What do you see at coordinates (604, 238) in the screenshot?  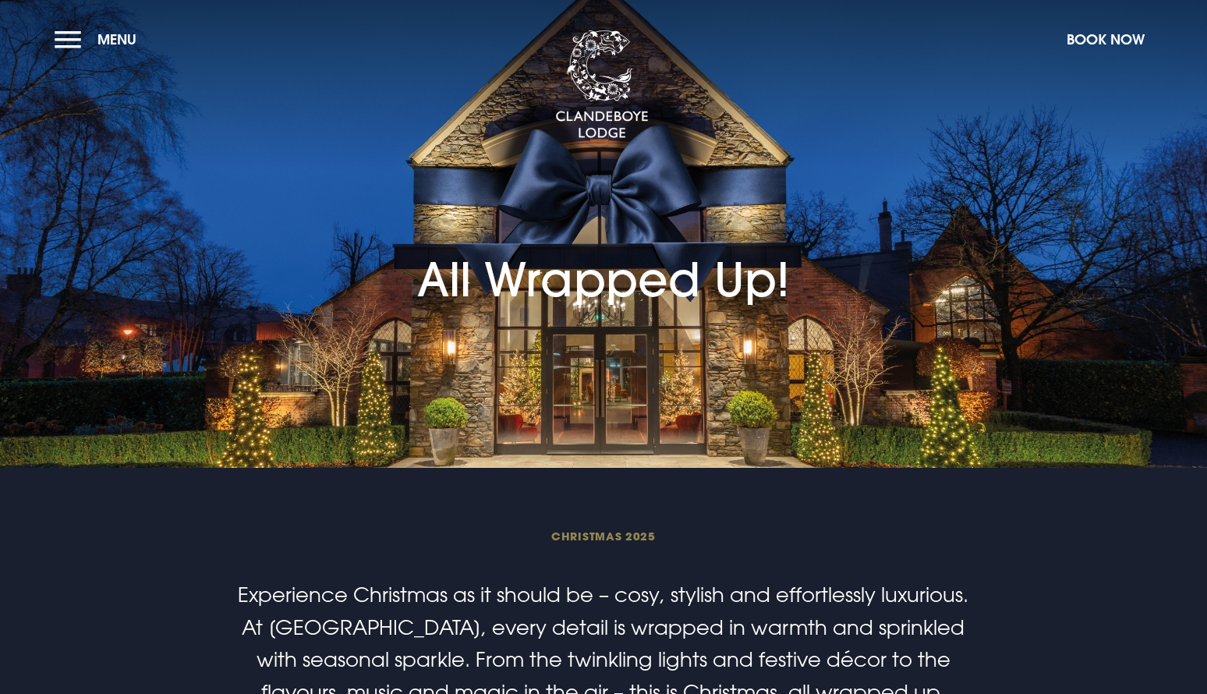 I see `h1: All Wrapped Up!` at bounding box center [604, 238].